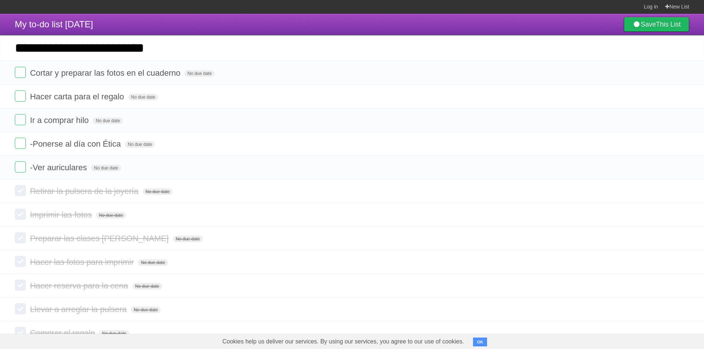 The width and height of the screenshot is (704, 349). Describe the element at coordinates (83, 262) in the screenshot. I see `span: Hacer las fotos para imprimir` at that location.